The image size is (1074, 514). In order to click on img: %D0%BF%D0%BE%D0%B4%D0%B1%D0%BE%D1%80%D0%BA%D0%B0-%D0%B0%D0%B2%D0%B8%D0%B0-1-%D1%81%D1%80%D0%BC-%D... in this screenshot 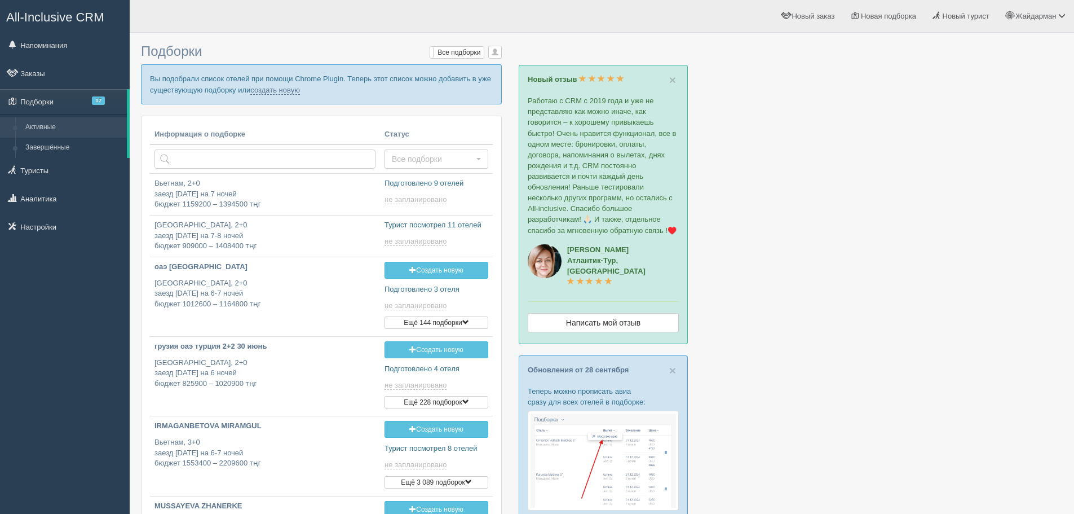, I will do `click(603, 460)`.